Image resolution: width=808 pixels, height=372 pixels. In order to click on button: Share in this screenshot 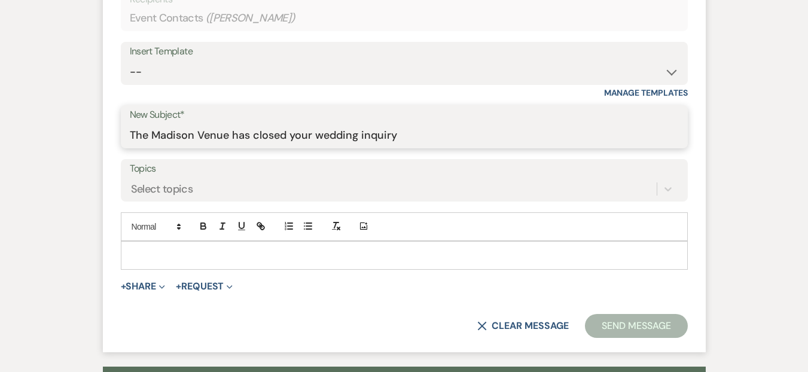, I will do `click(143, 286)`.